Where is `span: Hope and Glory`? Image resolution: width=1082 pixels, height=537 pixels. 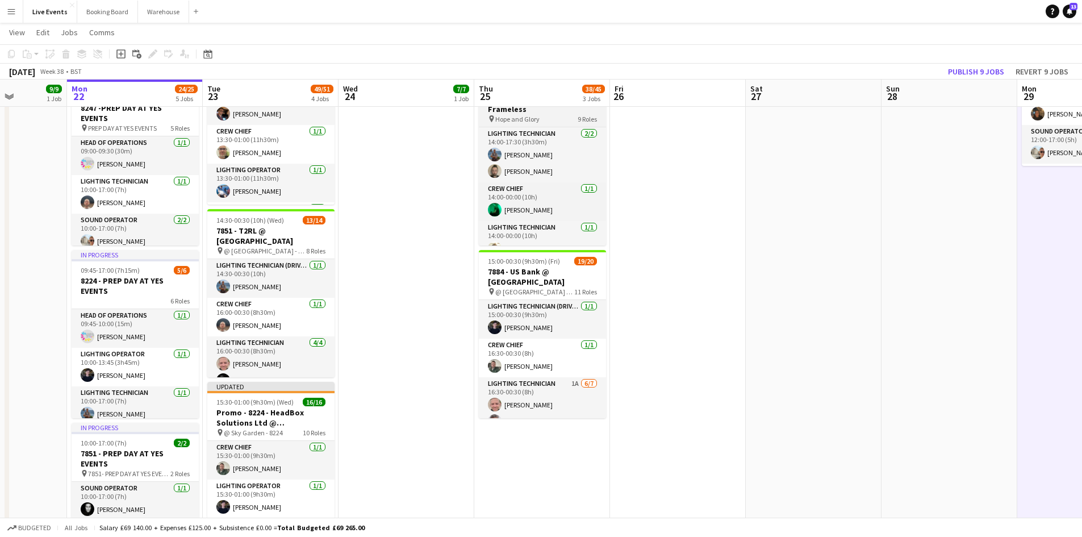 span: Hope and Glory is located at coordinates (517, 119).